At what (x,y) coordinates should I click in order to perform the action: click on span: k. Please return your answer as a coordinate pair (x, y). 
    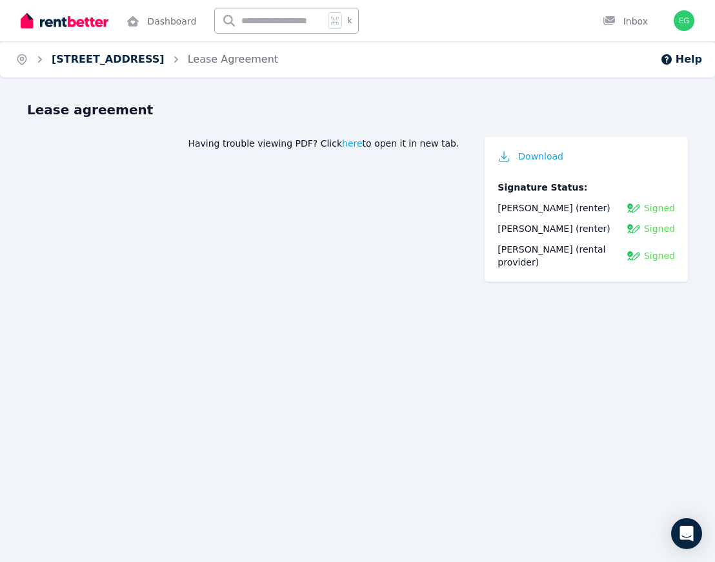
    Looking at the image, I should click on (349, 21).